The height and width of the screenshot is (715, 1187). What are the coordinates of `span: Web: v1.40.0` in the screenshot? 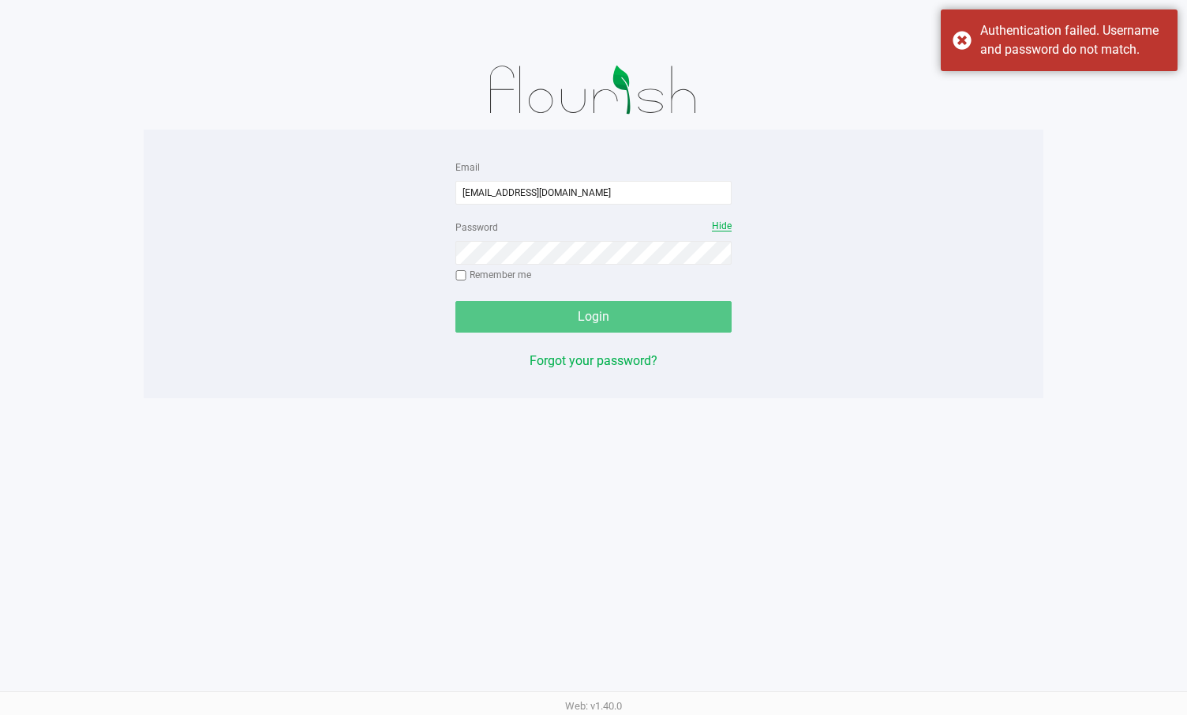 It's located at (594, 705).